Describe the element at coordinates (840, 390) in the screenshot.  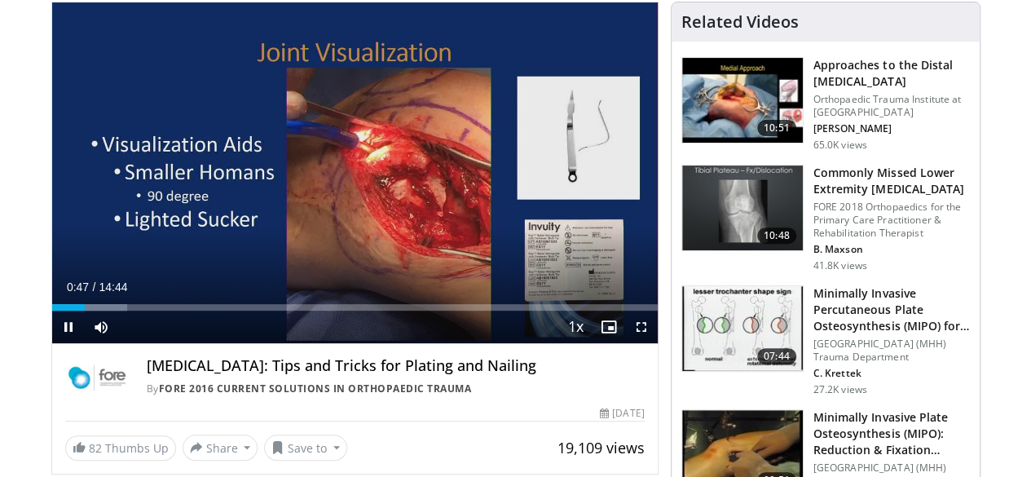
I see `p: 27.2K views` at that location.